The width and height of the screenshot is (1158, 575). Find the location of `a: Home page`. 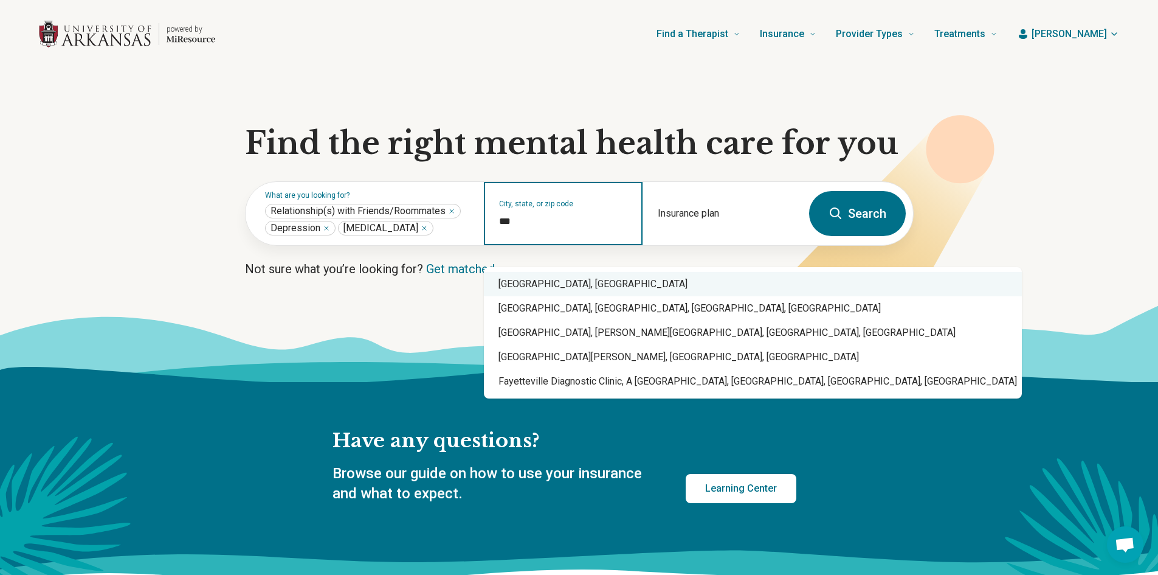

a: Home page is located at coordinates (127, 34).